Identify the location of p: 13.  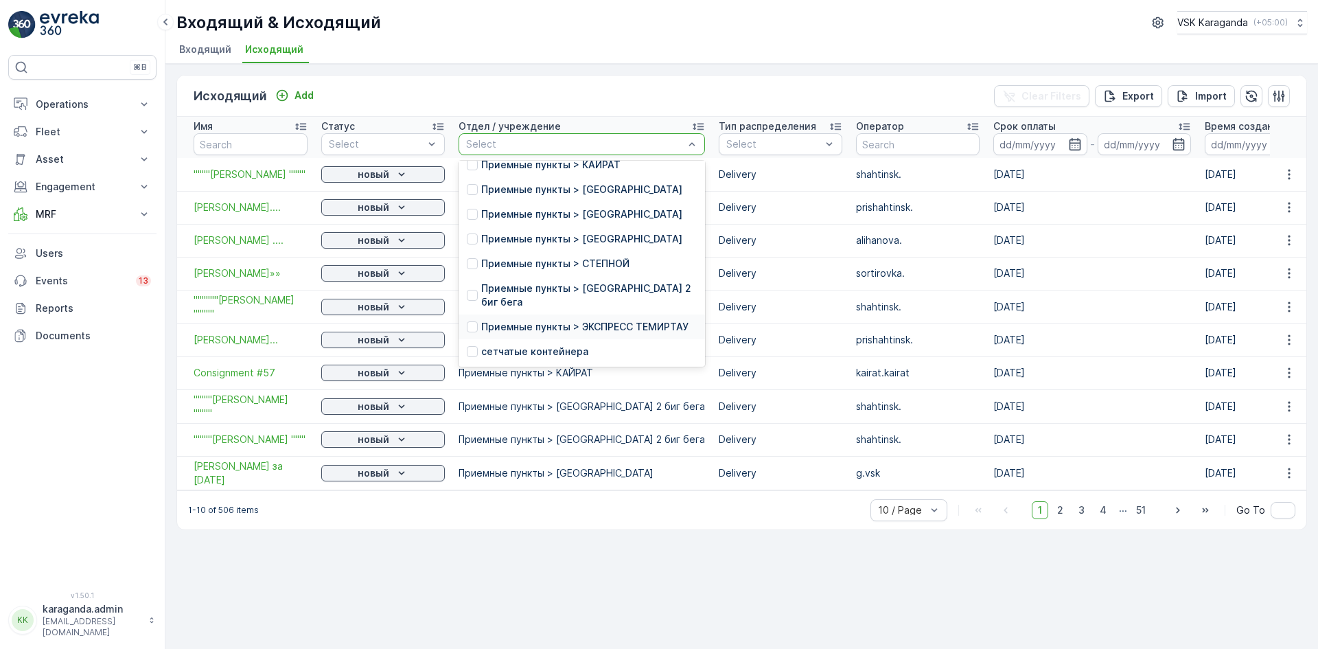
(143, 281).